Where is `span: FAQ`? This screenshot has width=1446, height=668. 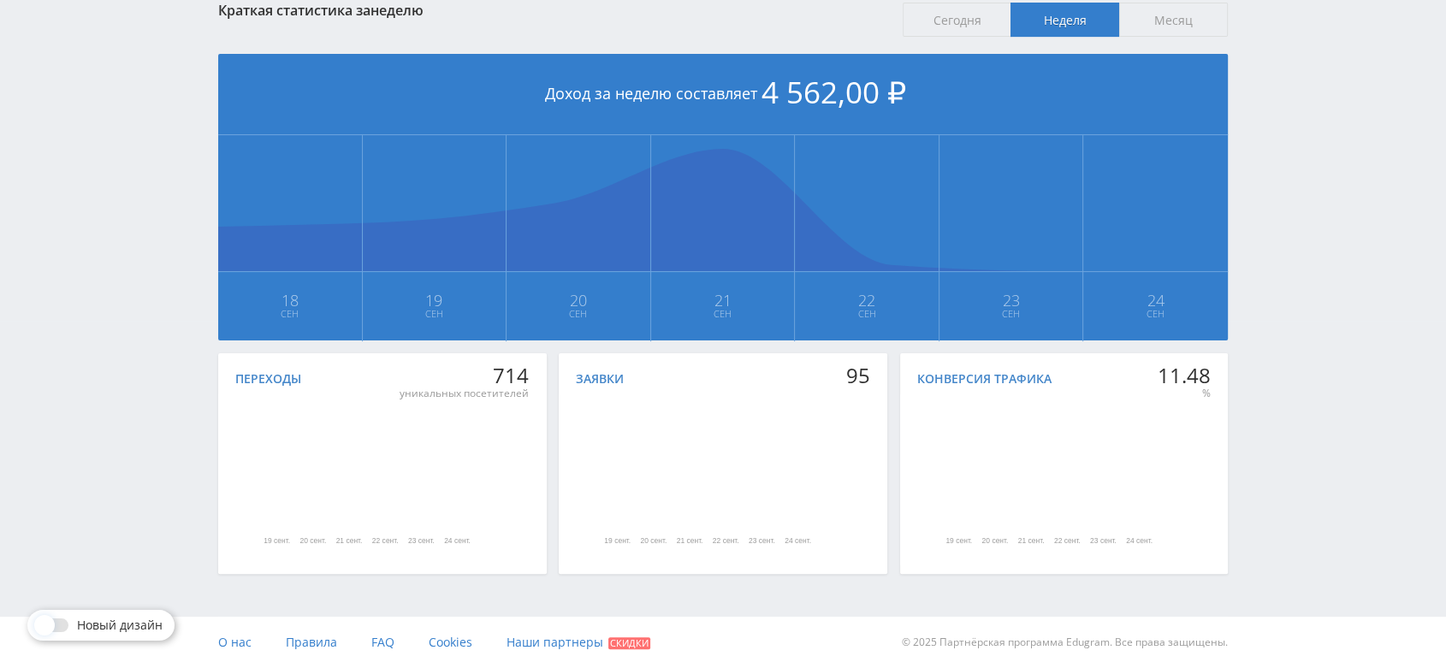 span: FAQ is located at coordinates (383, 642).